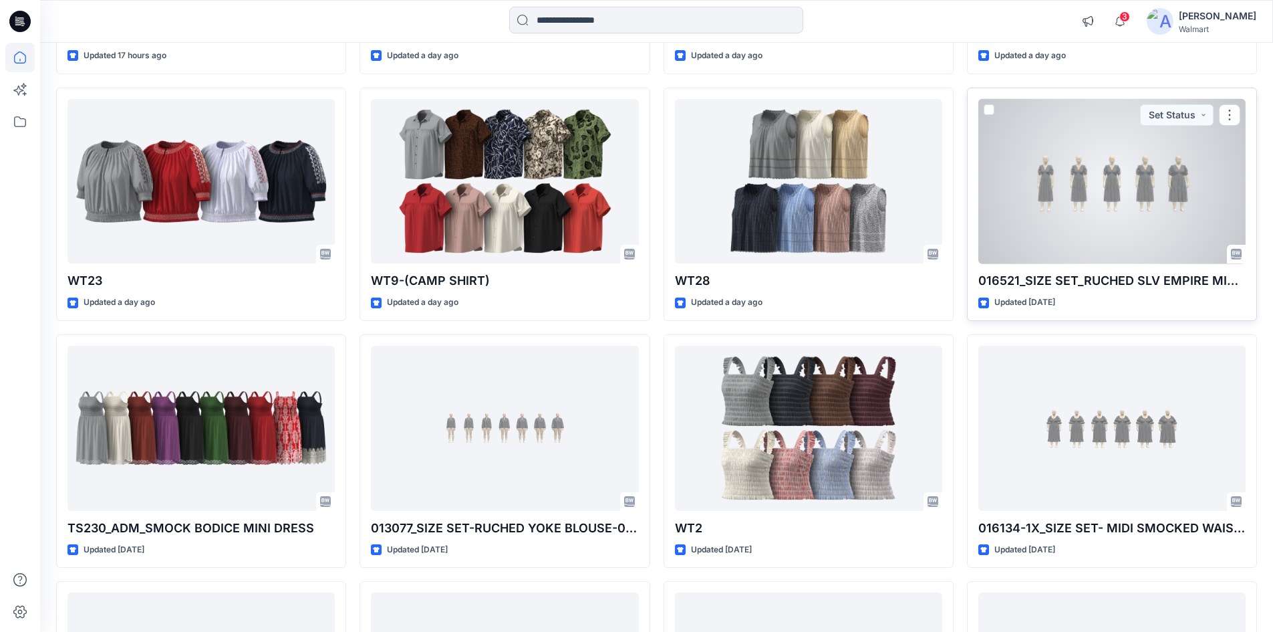 Image resolution: width=1273 pixels, height=632 pixels. Describe the element at coordinates (505, 528) in the screenshot. I see `p: 013077_SIZE SET-RUCHED YOKE BLOUSE-07-04-2025` at that location.